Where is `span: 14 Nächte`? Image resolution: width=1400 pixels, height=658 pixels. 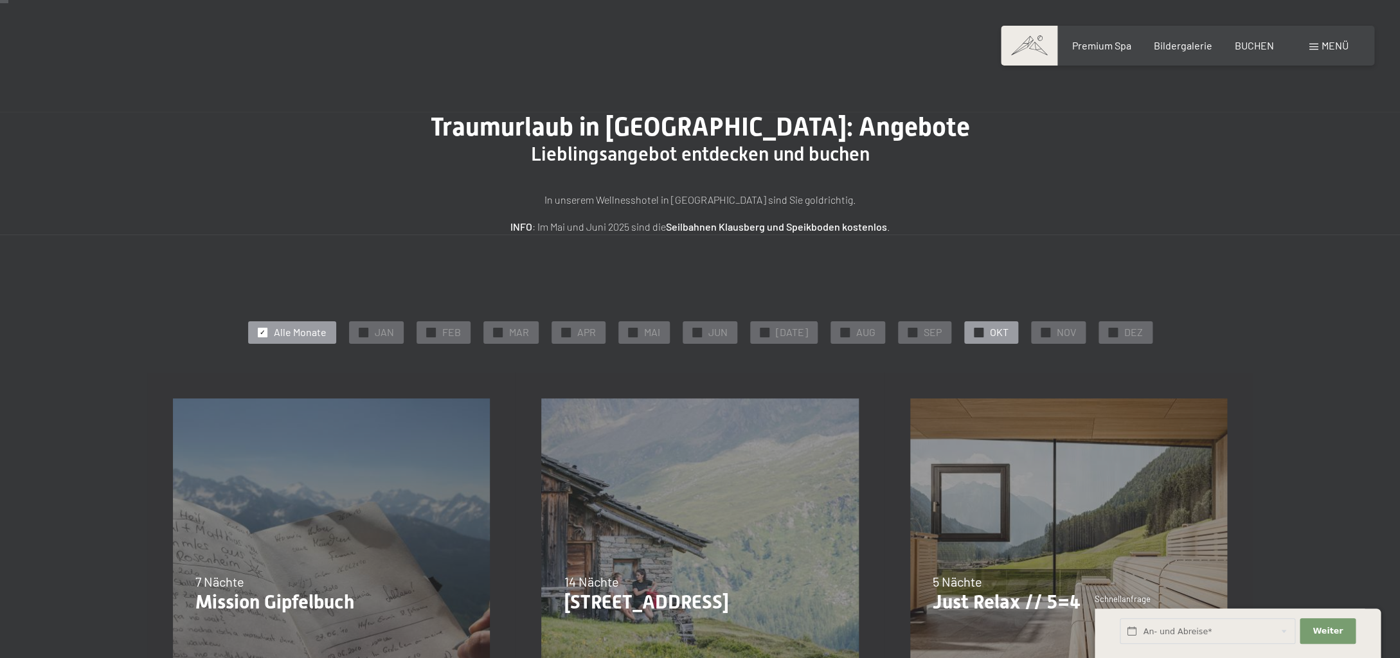
span: 14 Nächte is located at coordinates (591, 582).